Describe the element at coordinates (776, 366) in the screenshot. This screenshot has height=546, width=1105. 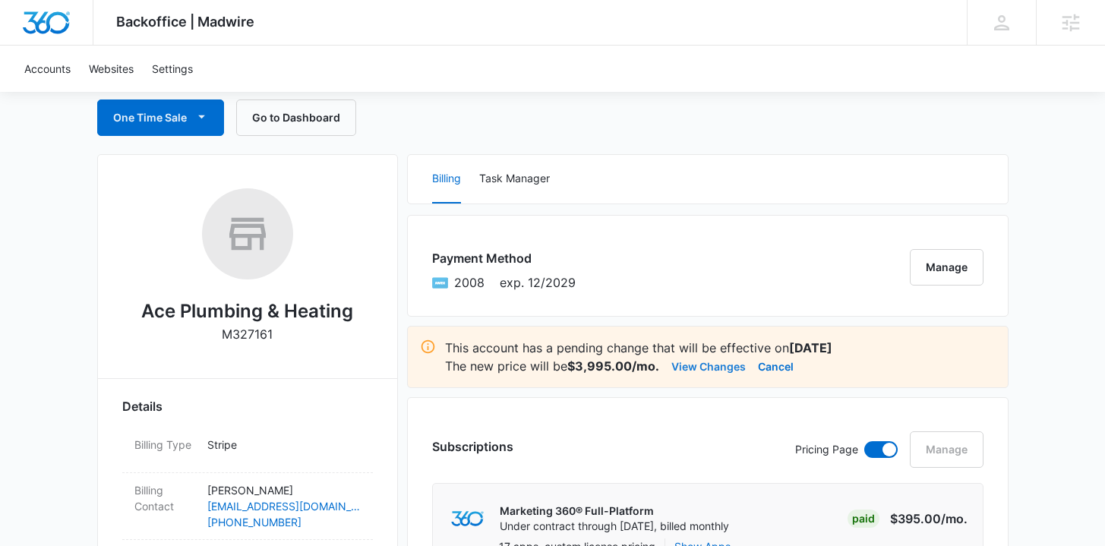
I see `button: Cancel` at that location.